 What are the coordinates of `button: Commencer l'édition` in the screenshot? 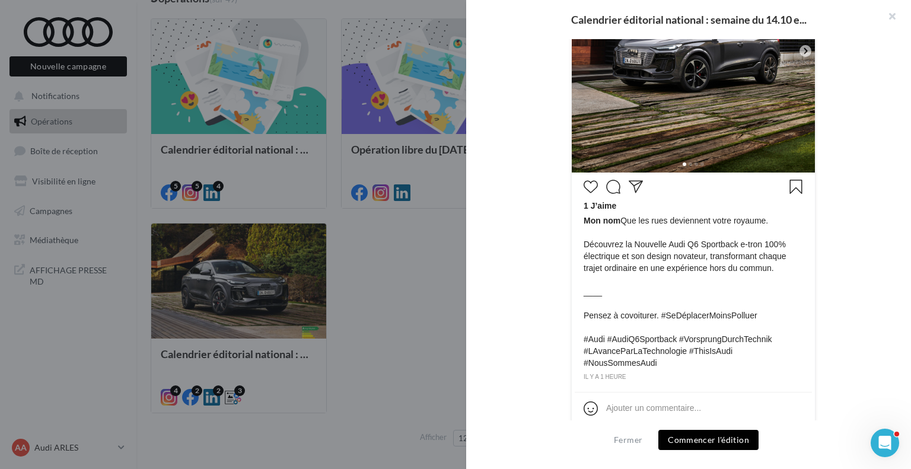 It's located at (708, 440).